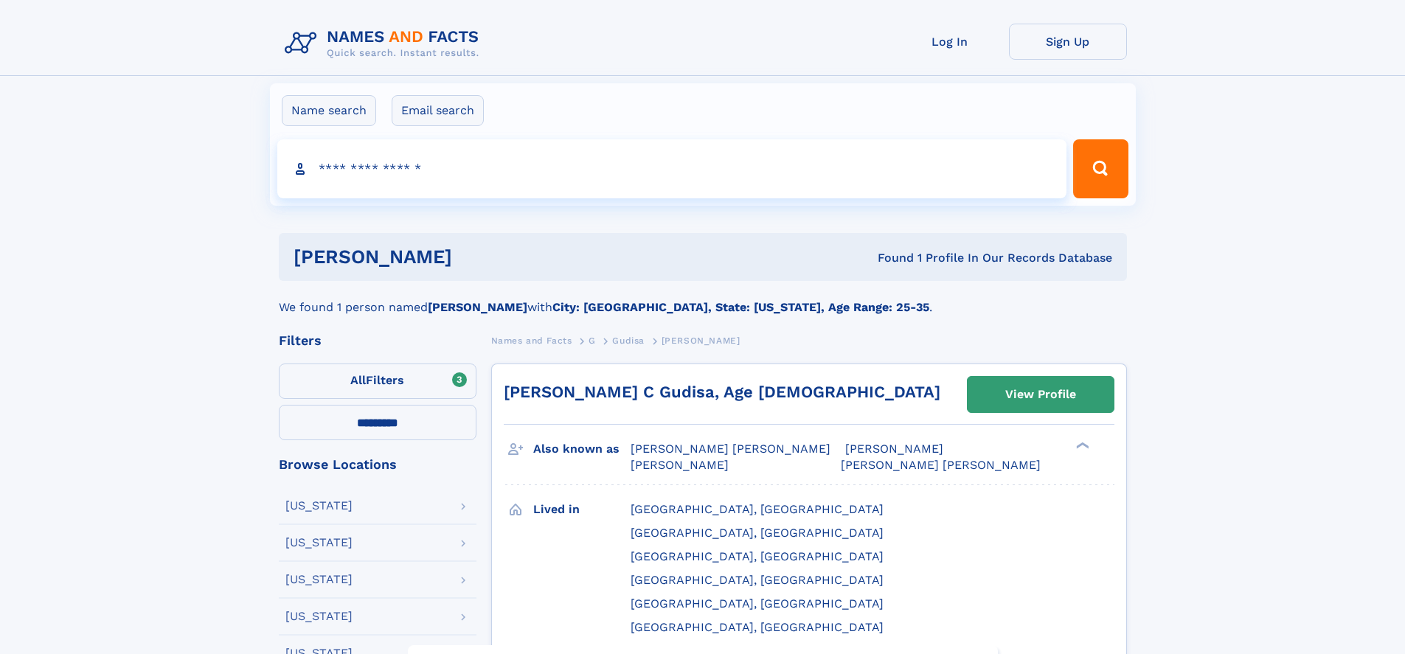 Image resolution: width=1405 pixels, height=654 pixels. I want to click on div: We found 1 person named with ., so click(703, 299).